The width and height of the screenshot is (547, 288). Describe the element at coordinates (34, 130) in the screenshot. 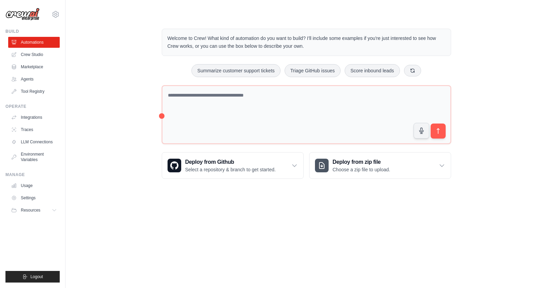

I see `a: Traces` at that location.